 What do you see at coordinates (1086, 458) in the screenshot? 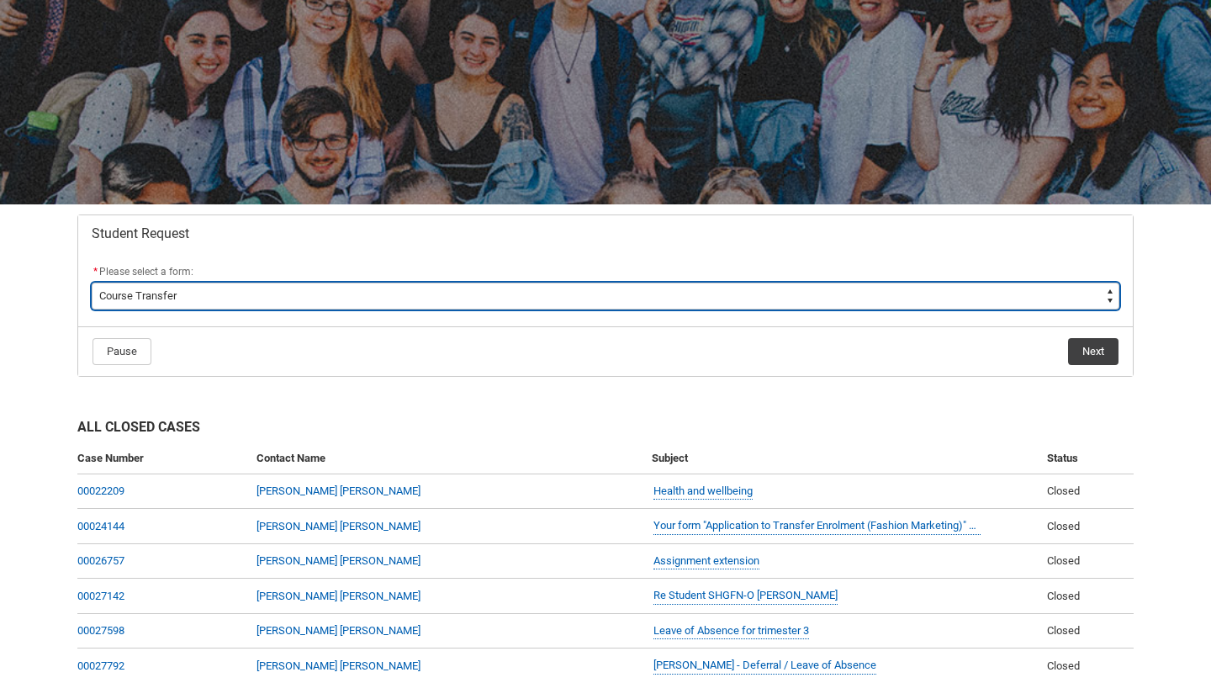
I see `th: Status` at bounding box center [1086, 458].